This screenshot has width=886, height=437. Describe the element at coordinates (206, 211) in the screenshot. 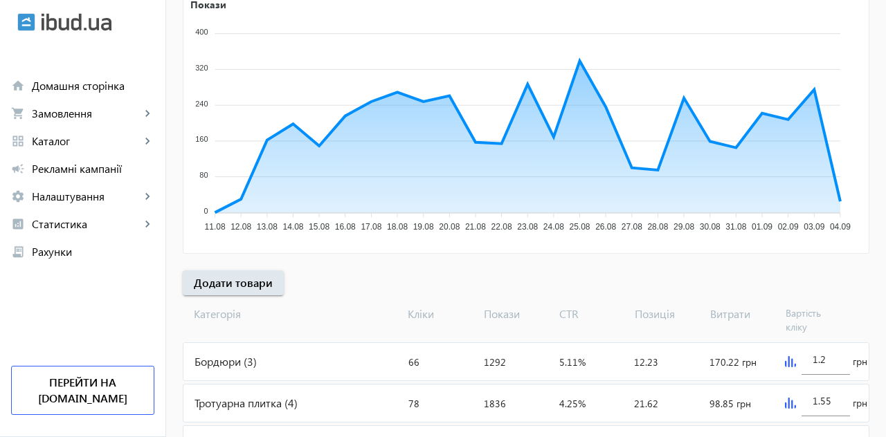

I see `tspan: 0` at that location.